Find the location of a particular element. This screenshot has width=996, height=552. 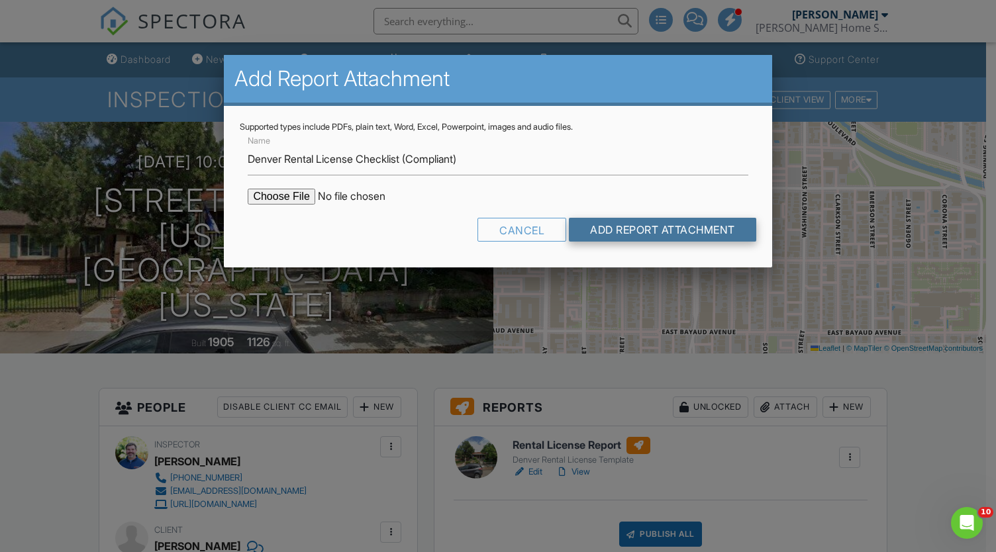

div: Supported types include PDFs, plain text, Word, Excel, Powerpoint, images and audio files. is located at coordinates (497, 127).